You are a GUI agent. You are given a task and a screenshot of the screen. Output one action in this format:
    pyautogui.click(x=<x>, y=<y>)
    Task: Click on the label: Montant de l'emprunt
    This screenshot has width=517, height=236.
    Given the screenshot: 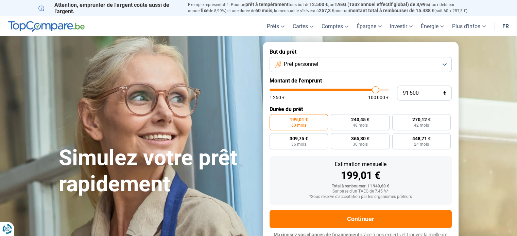 What is the action you would take?
    pyautogui.click(x=361, y=81)
    